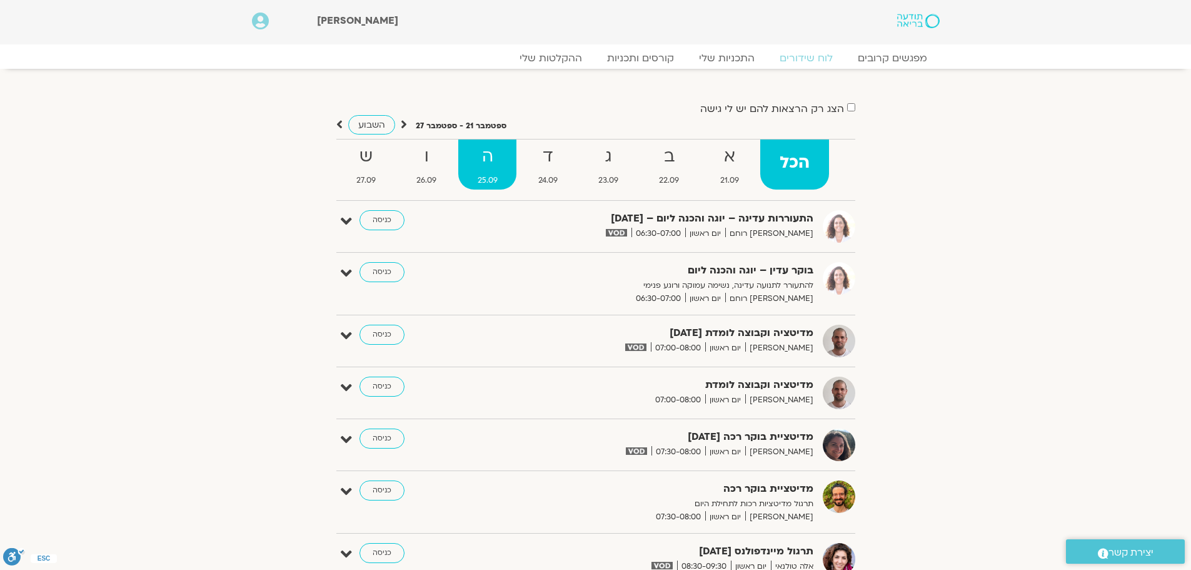 This screenshot has width=1191, height=570. Describe the element at coordinates (892, 58) in the screenshot. I see `a: מפגשים קרובים` at that location.